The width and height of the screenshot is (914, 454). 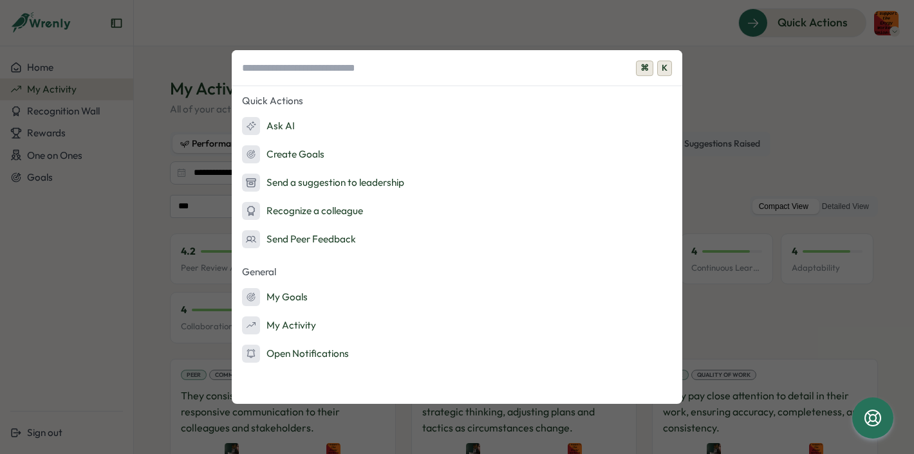 I want to click on div: Open Notifications, so click(x=295, y=354).